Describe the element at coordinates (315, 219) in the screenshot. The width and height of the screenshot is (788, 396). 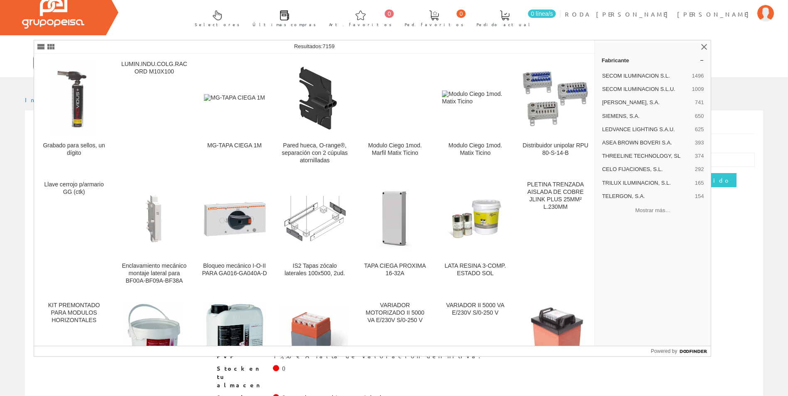
I see `img: IS2 Tapas zócalo laterales 100x500, 2ud.` at that location.